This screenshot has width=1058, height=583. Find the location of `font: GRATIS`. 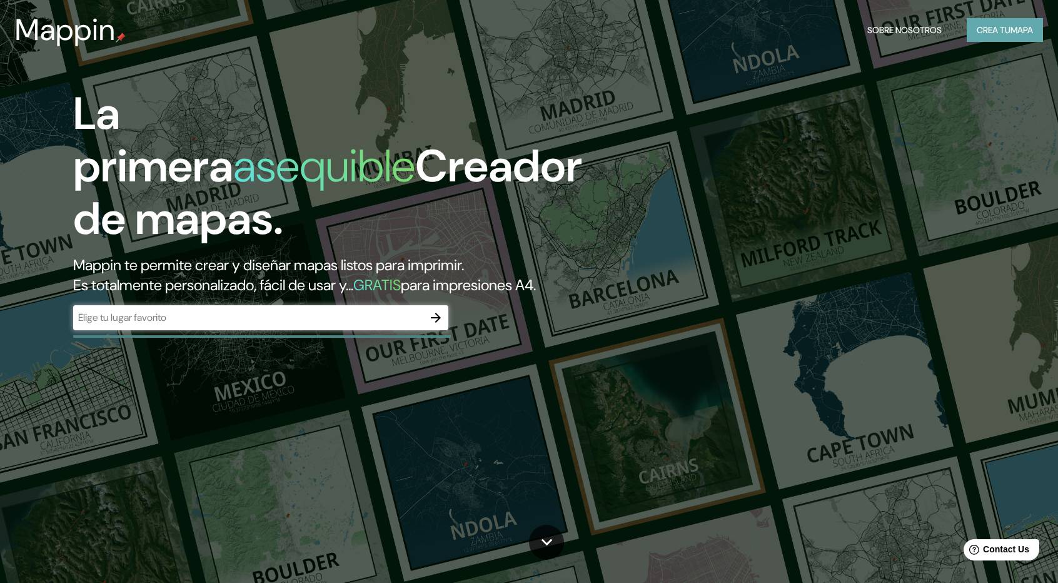

font: GRATIS is located at coordinates (377, 285).